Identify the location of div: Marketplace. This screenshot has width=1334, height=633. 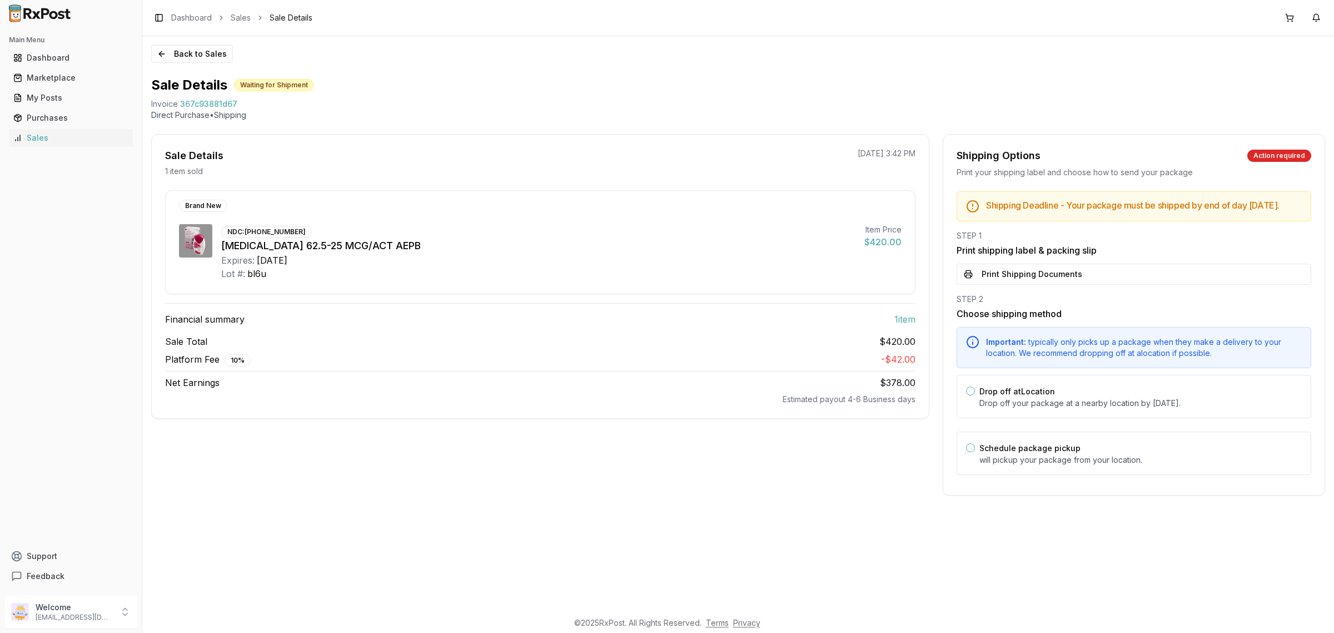
(71, 78).